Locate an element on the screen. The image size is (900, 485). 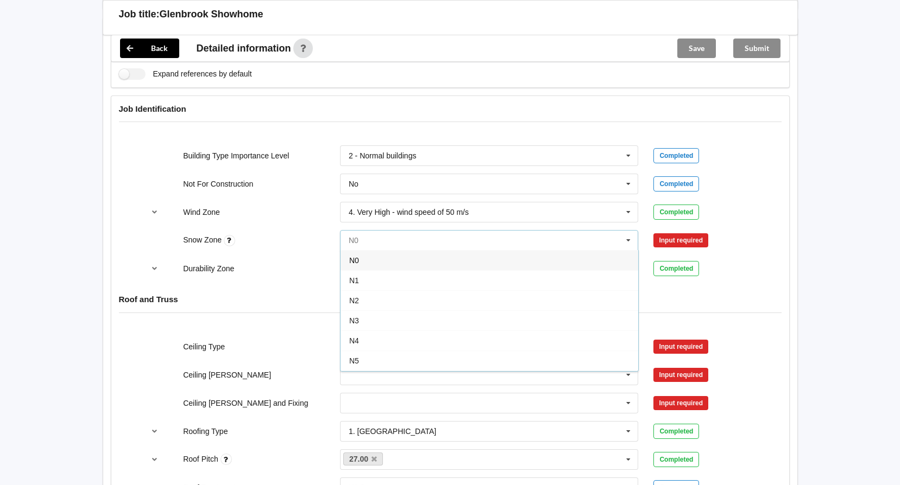
label: Building Type Importance Level is located at coordinates (236, 156).